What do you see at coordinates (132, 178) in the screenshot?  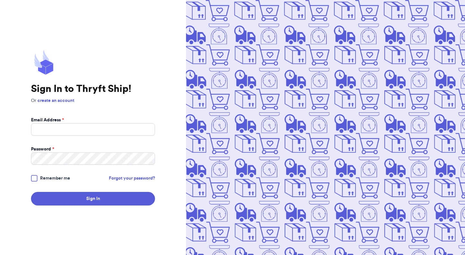 I see `a: Forgot your password?` at bounding box center [132, 178].